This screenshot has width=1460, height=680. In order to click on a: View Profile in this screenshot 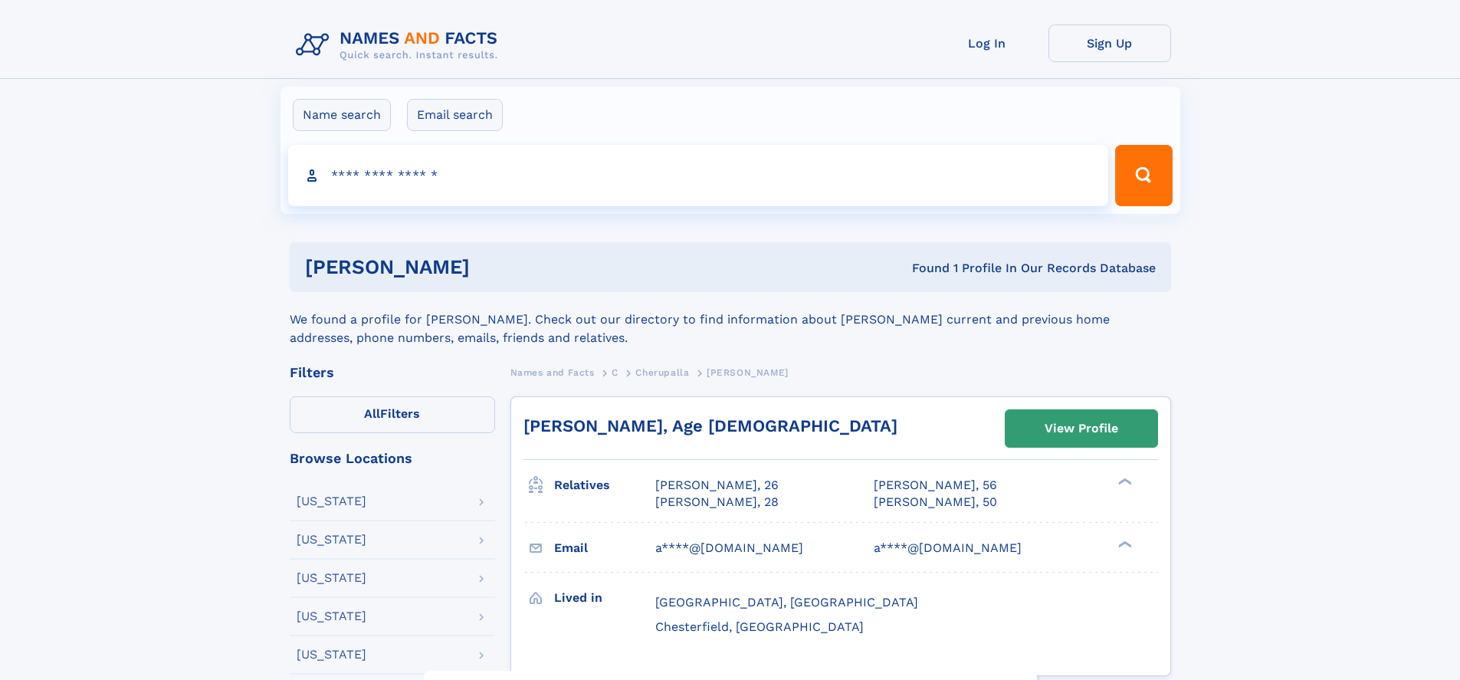, I will do `click(1081, 428)`.